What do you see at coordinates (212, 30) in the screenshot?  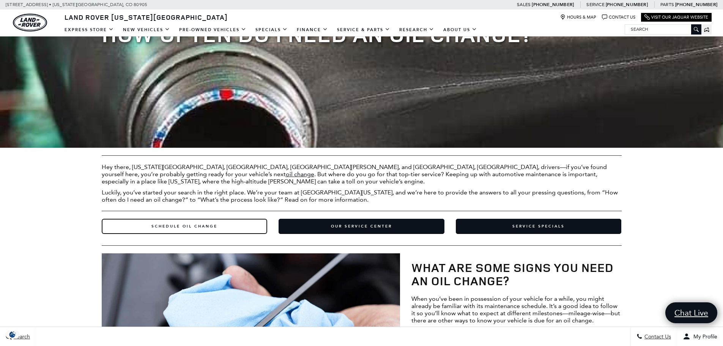 I see `a: Pre-Owned Vehicles` at bounding box center [212, 30].